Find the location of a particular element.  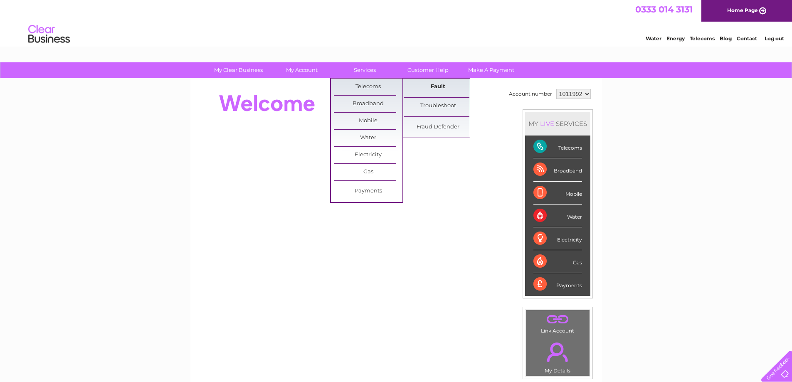

td: My Details is located at coordinates (557, 356).